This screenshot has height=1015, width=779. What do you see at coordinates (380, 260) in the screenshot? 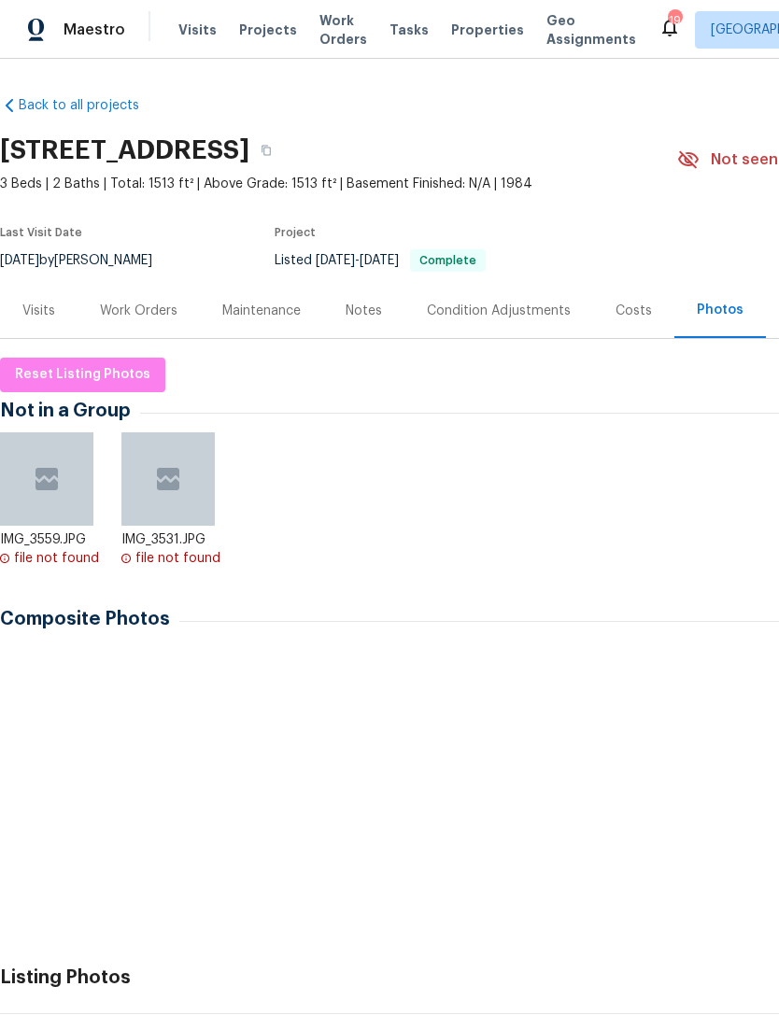
I see `span: Listed` at bounding box center [380, 260].